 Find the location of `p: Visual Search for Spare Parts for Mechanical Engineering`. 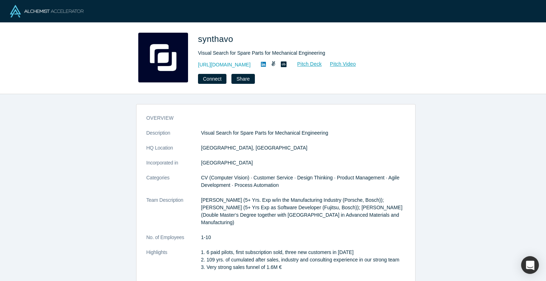

p: Visual Search for Spare Parts for Mechanical Engineering is located at coordinates (303, 133).